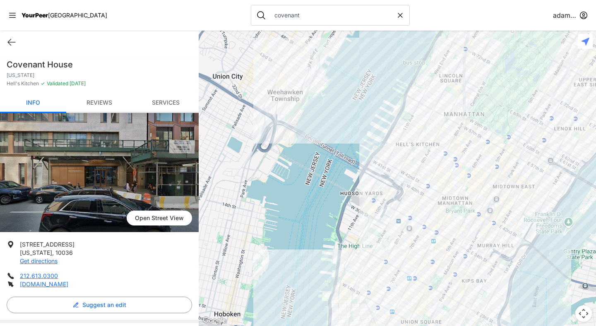 The width and height of the screenshot is (596, 326). Describe the element at coordinates (166, 102) in the screenshot. I see `font: Services` at that location.